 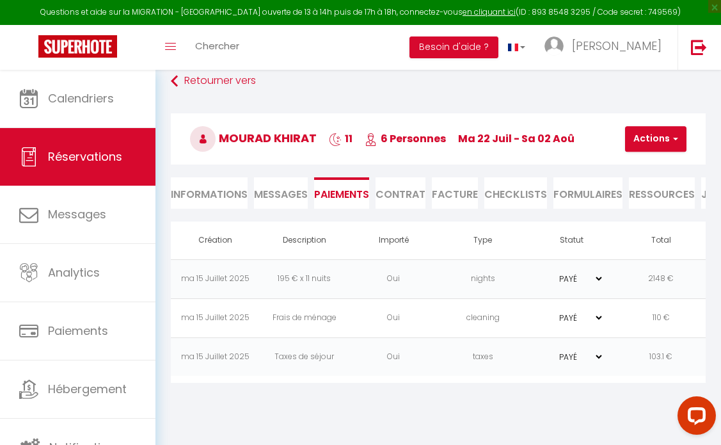 What do you see at coordinates (482, 278) in the screenshot?
I see `td: nights` at bounding box center [482, 278].